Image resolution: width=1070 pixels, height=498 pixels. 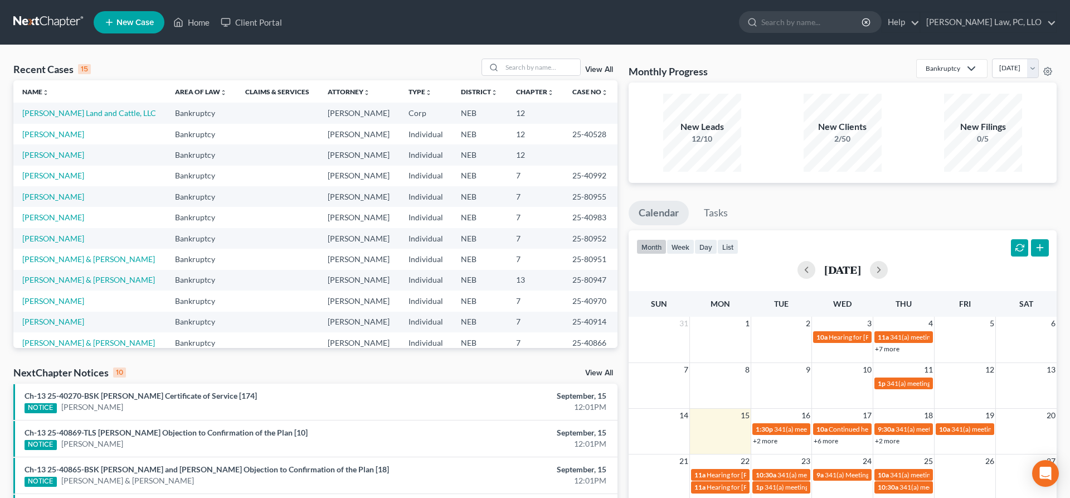 What do you see at coordinates (535, 154) in the screenshot?
I see `td: 12` at bounding box center [535, 154].